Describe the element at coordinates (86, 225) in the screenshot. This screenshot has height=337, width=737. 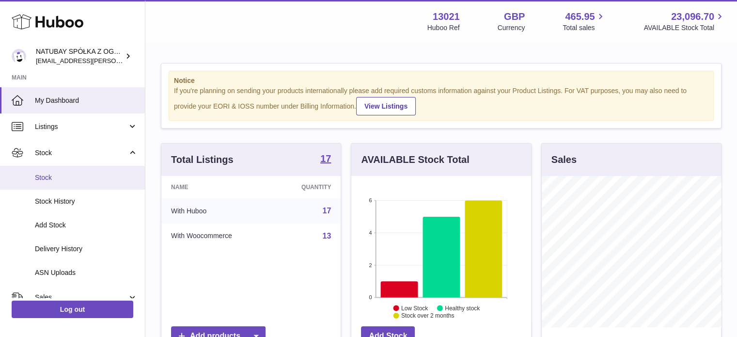
I see `span: Add Stock` at that location.